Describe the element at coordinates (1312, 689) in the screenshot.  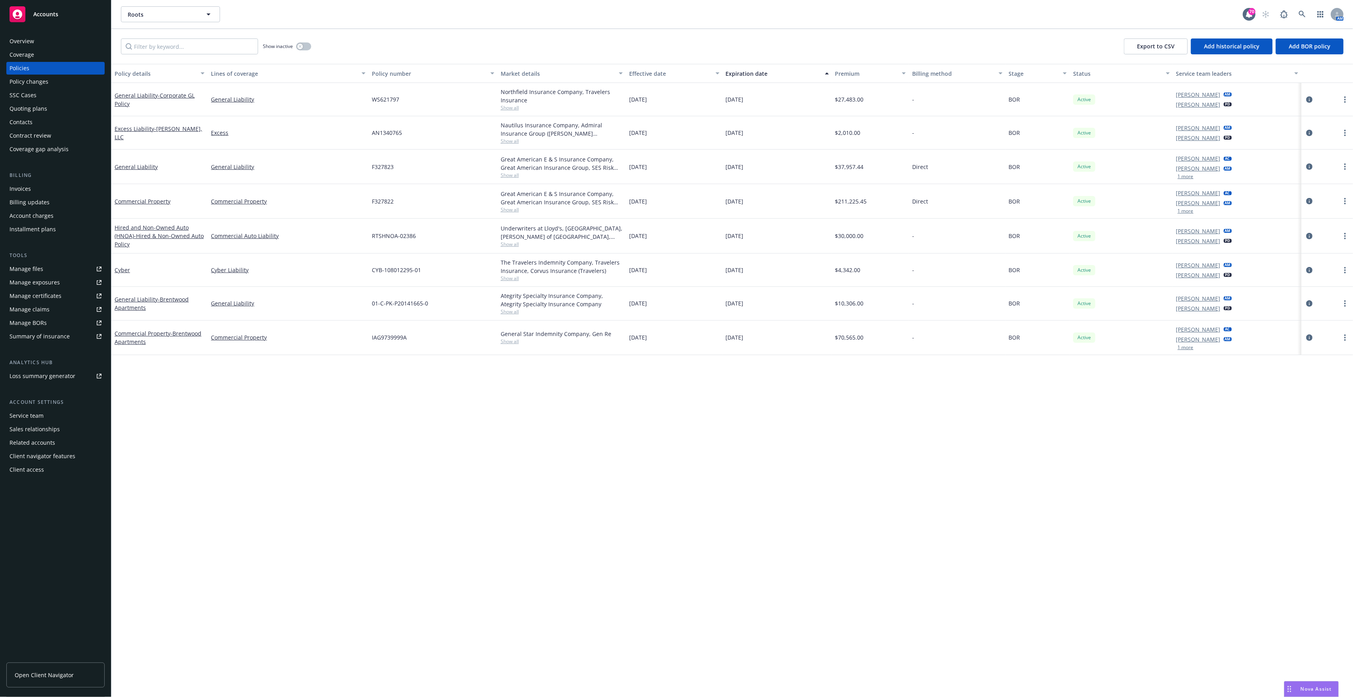
I see `button: Nova Assist` at that location.